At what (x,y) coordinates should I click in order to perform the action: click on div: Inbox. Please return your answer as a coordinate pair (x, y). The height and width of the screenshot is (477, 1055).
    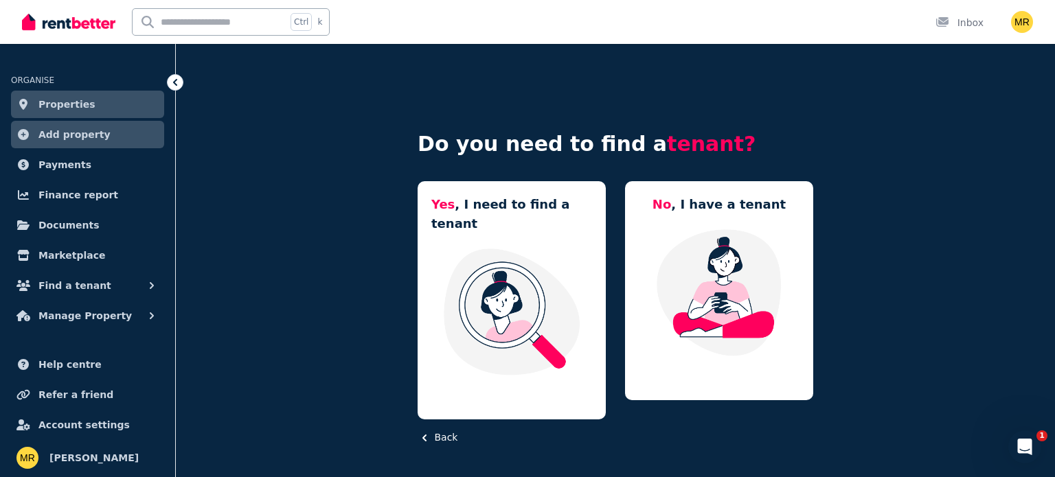
    Looking at the image, I should click on (959, 23).